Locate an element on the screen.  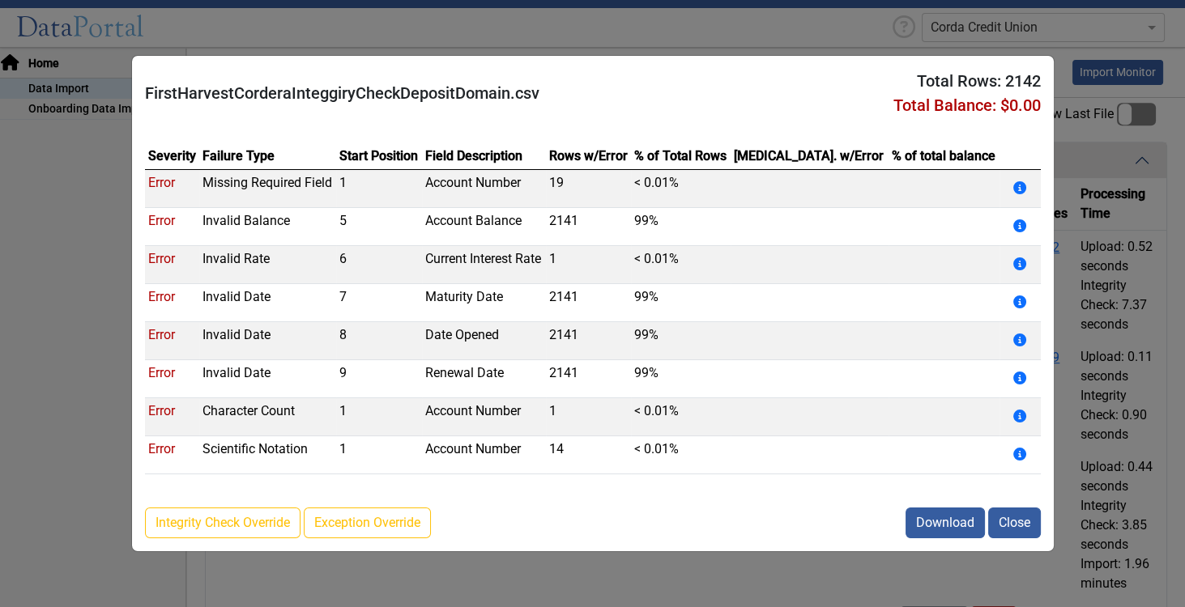
td: Account Balance is located at coordinates (484, 227).